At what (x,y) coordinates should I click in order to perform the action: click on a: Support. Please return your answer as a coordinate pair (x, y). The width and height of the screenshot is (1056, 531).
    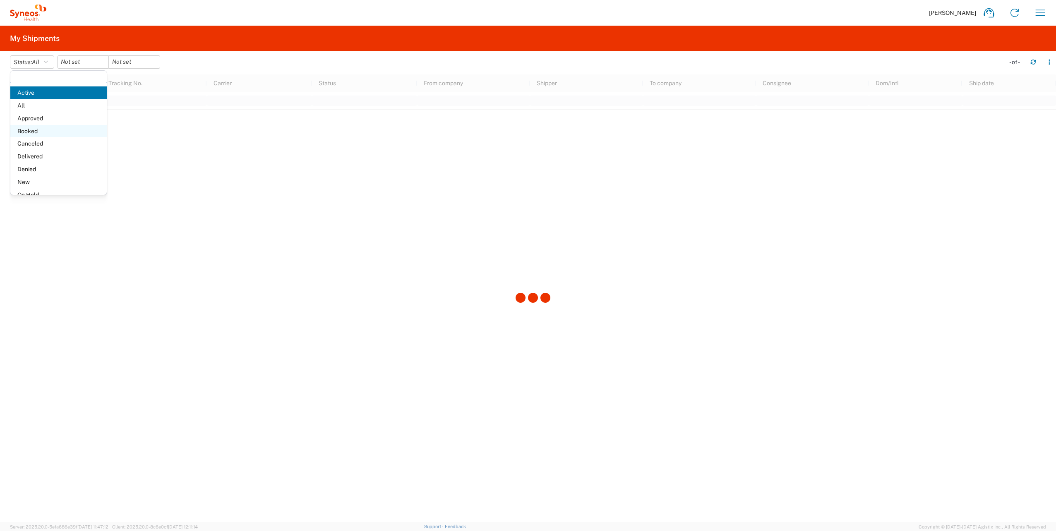
    Looking at the image, I should click on (435, 527).